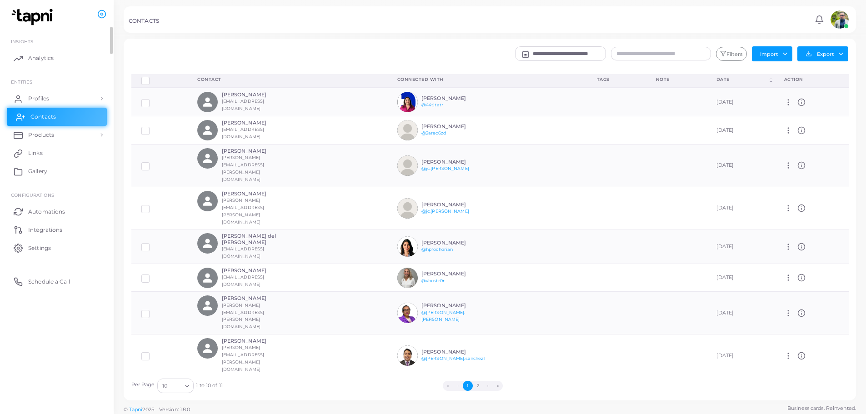 The image size is (866, 414). Describe the element at coordinates (433, 281) in the screenshot. I see `a: @vhustr0r` at that location.